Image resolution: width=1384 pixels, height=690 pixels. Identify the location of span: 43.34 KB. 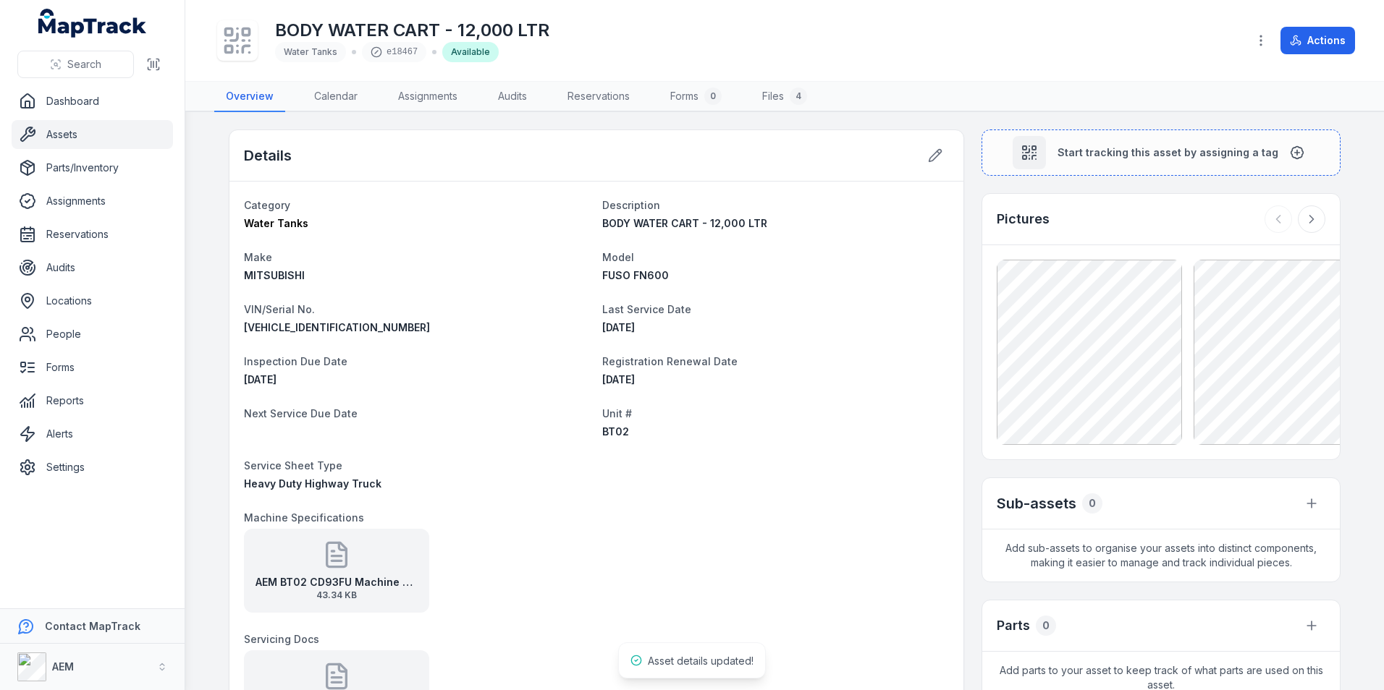
(337, 596).